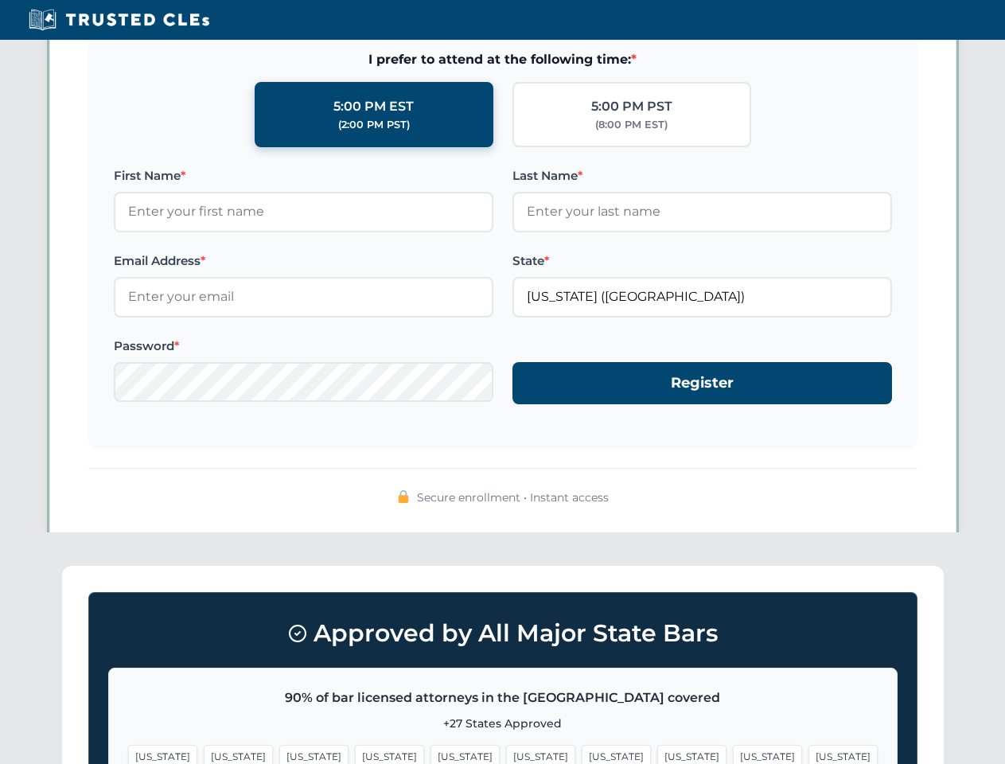  Describe the element at coordinates (631, 125) in the screenshot. I see `div: (8:00 PM EST)` at that location.